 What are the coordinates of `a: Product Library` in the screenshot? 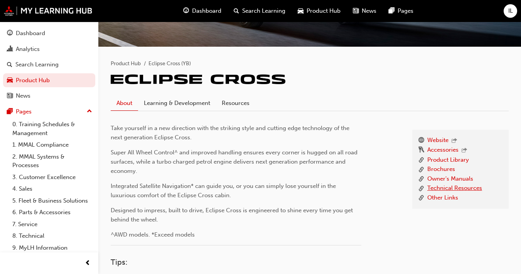 It's located at (448, 160).